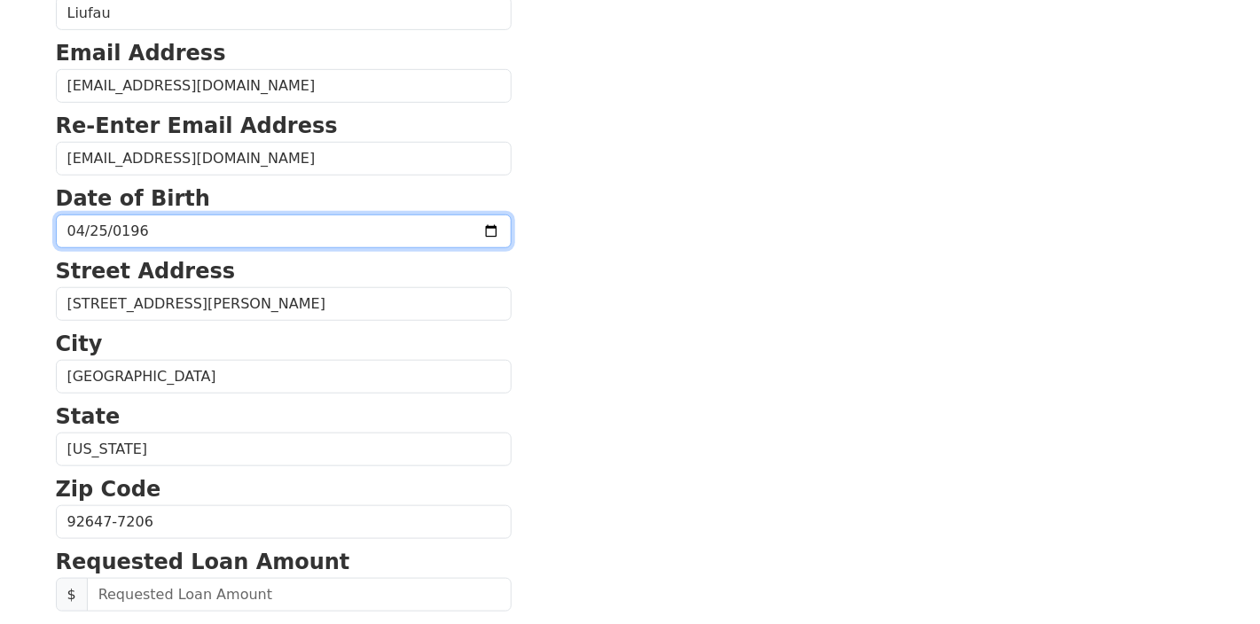 Image resolution: width=1260 pixels, height=624 pixels. Describe the element at coordinates (79, 344) in the screenshot. I see `strong: City` at that location.